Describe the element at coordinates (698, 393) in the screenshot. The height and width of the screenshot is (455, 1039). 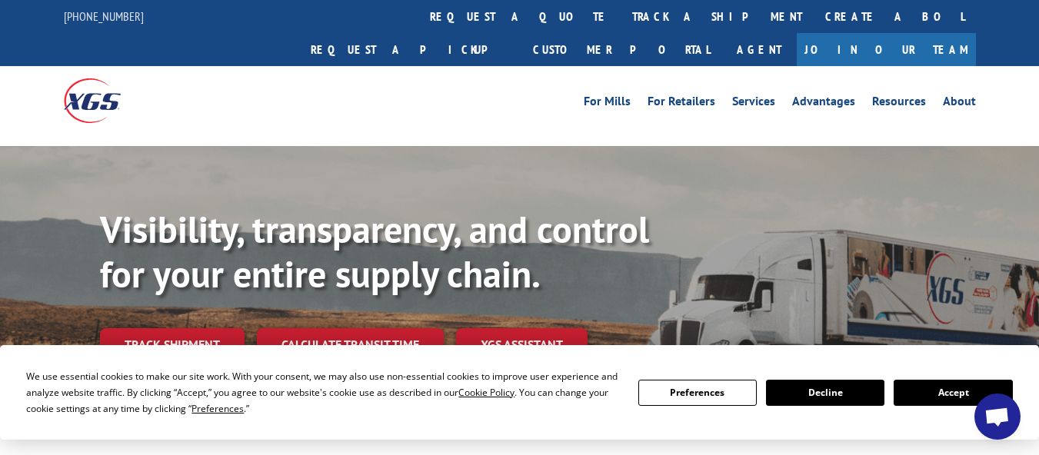
I see `button: Preferences` at that location.